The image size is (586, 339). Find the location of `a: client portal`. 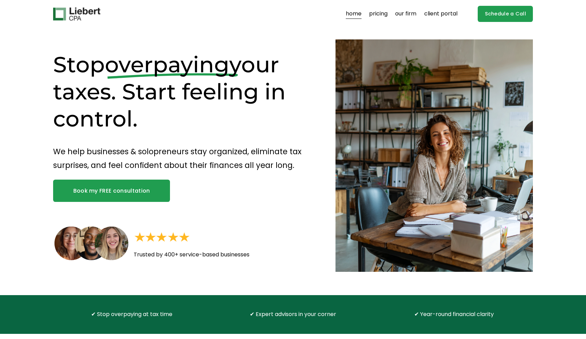

a: client portal is located at coordinates (441, 14).